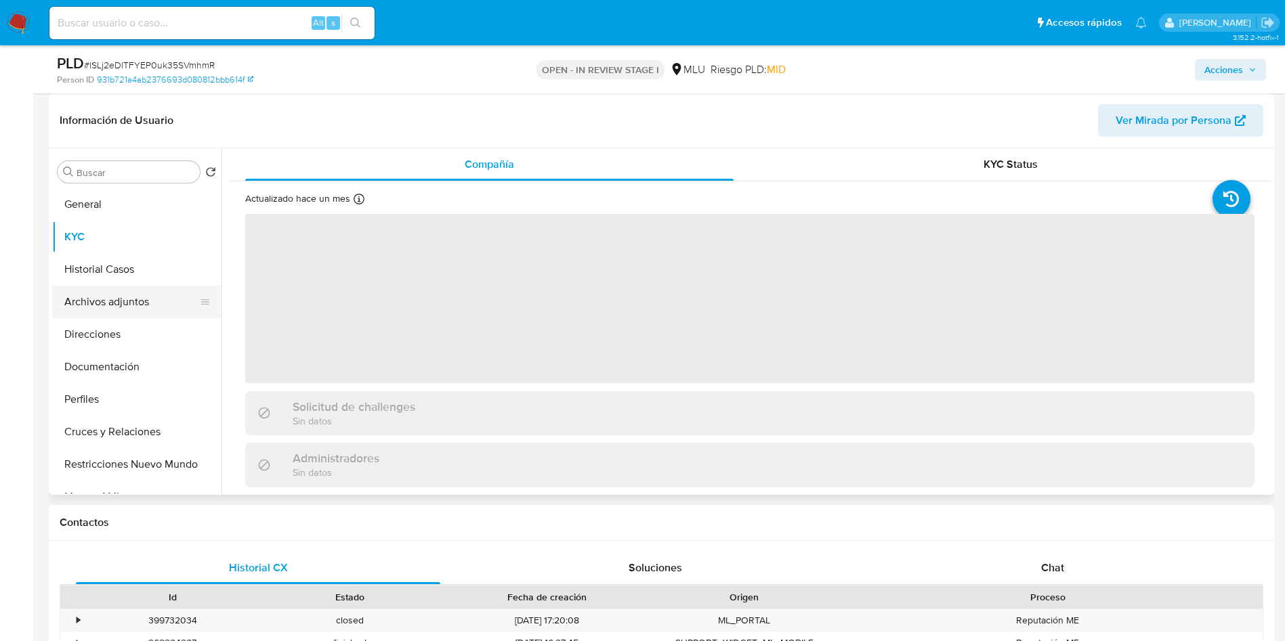 This screenshot has width=1285, height=641. I want to click on button: Acciones, so click(1230, 70).